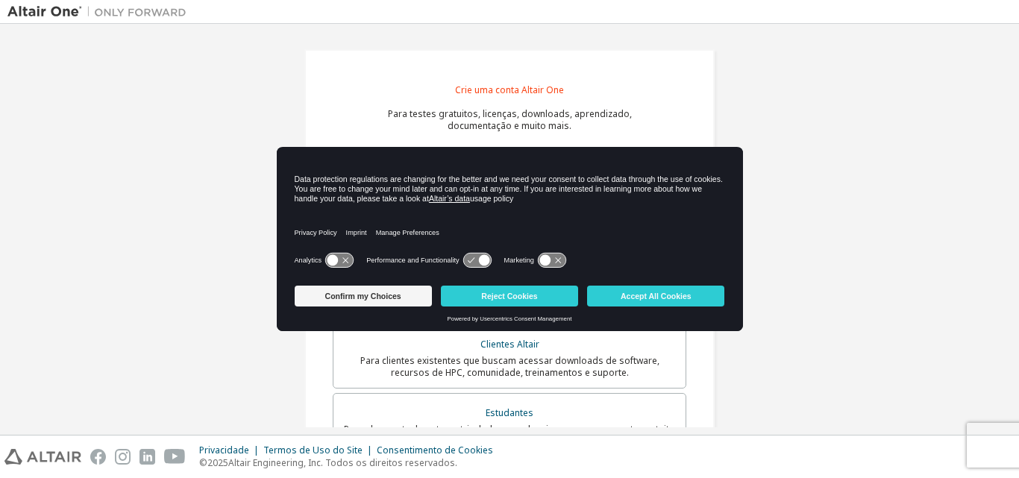  Describe the element at coordinates (218, 462) in the screenshot. I see `font: 2025` at that location.